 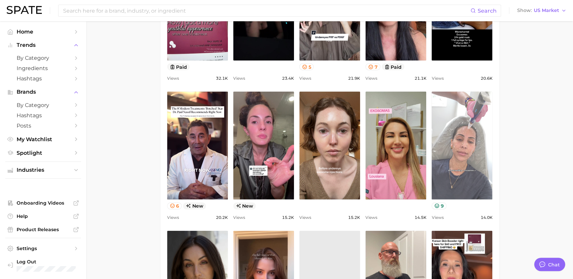 I want to click on button: Trends, so click(x=43, y=45).